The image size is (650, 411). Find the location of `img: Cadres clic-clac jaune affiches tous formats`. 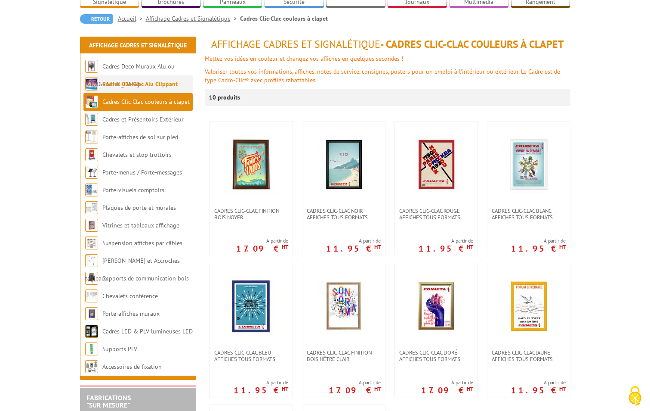

img: Cadres clic-clac jaune affiches tous formats is located at coordinates (529, 306).